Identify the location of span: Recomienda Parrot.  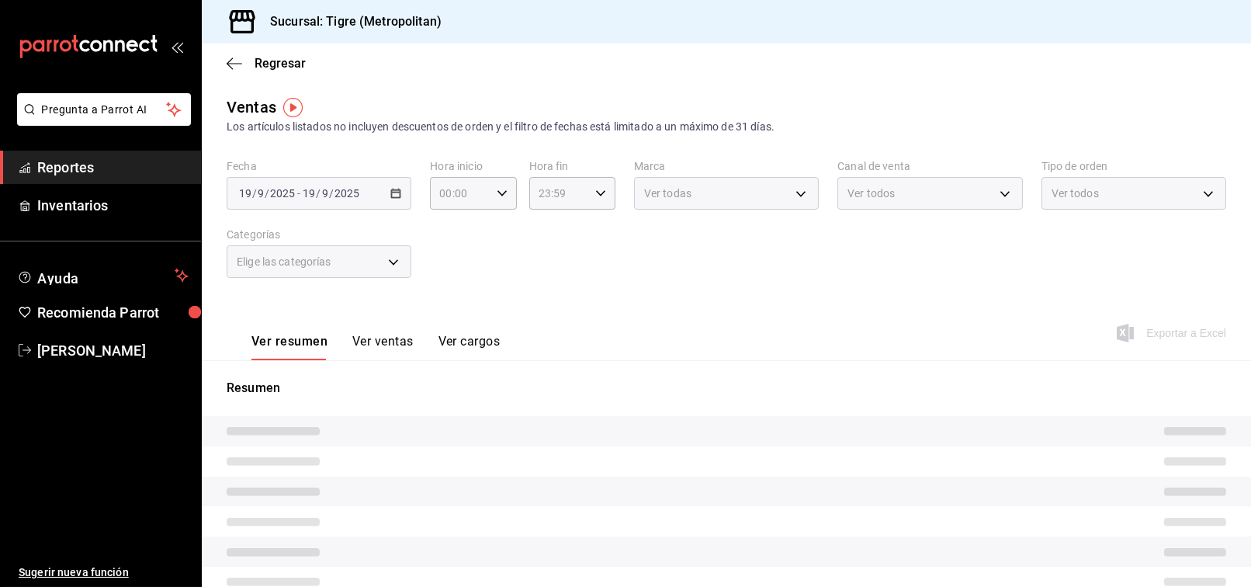
(113, 312).